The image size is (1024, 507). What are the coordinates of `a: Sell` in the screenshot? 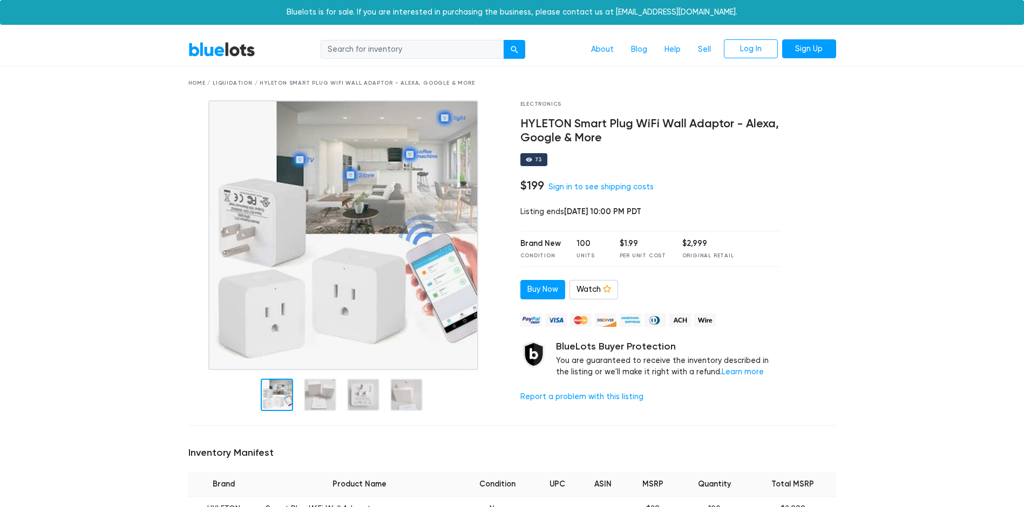 It's located at (704, 50).